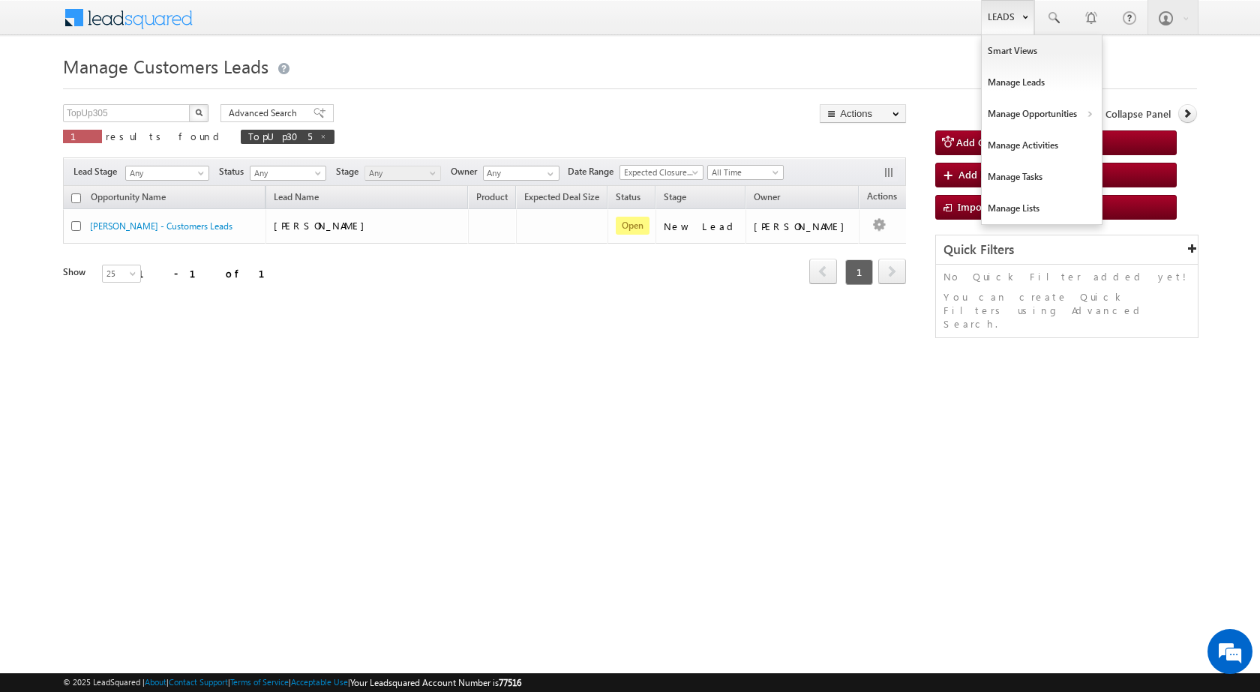  I want to click on div: 1 - 1 of 1, so click(210, 273).